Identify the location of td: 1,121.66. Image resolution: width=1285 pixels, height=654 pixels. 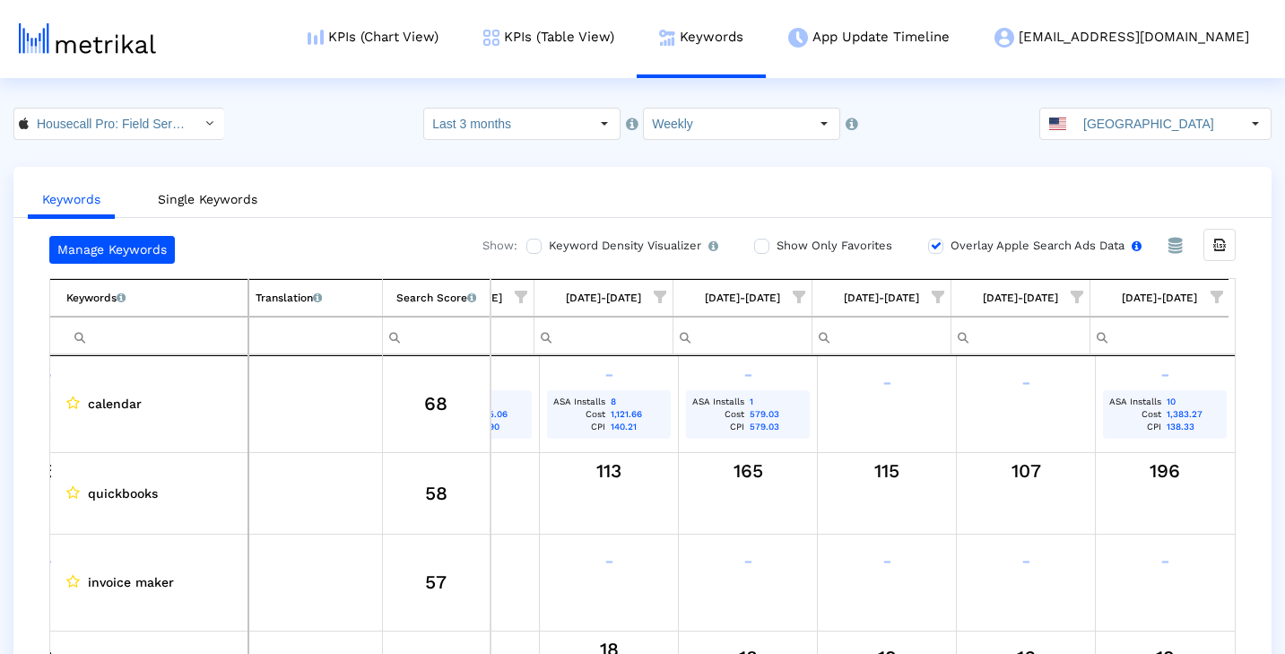
(638, 414).